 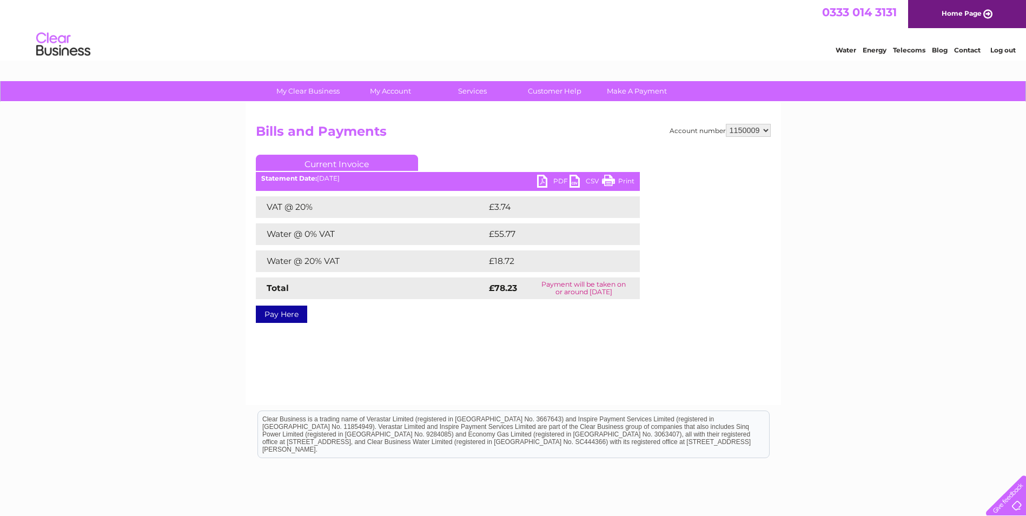 I want to click on strong: £78.23, so click(x=503, y=288).